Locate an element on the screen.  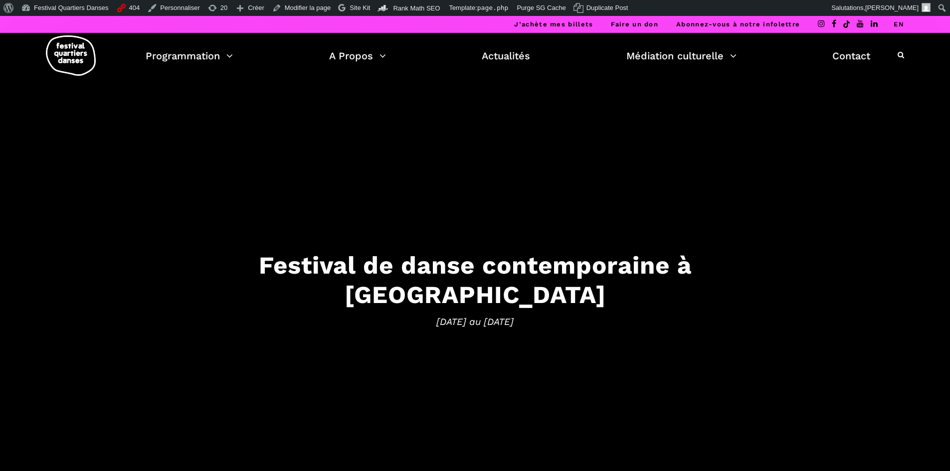
a: Médiation culturelle is located at coordinates (682, 56).